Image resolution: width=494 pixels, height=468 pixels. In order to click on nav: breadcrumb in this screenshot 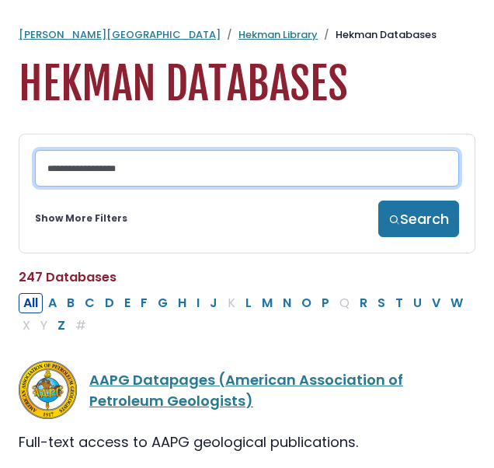, I will do `click(247, 35)`.